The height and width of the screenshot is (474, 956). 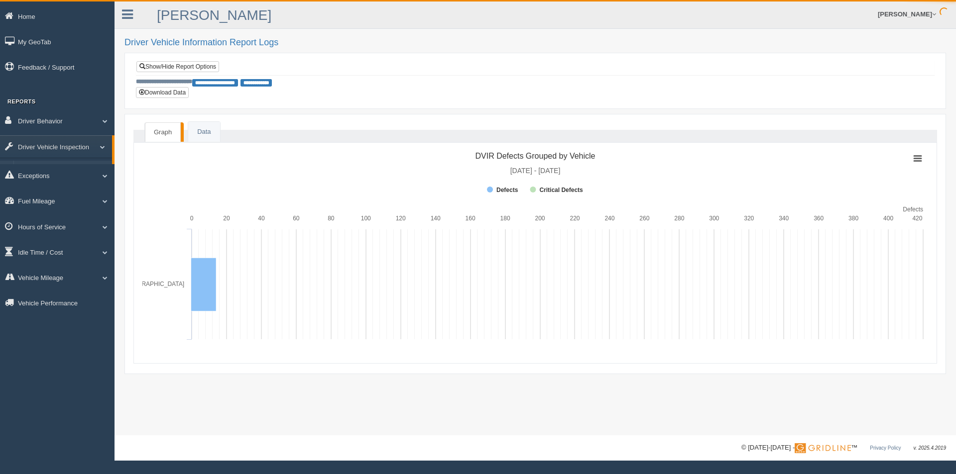 What do you see at coordinates (65, 170) in the screenshot?
I see `a: DVIR` at bounding box center [65, 170].